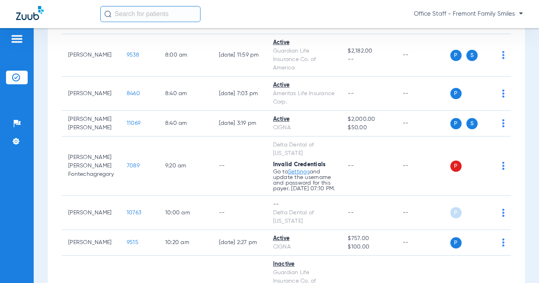  What do you see at coordinates (17, 39) in the screenshot?
I see `img: hamburger-icon` at bounding box center [17, 39].